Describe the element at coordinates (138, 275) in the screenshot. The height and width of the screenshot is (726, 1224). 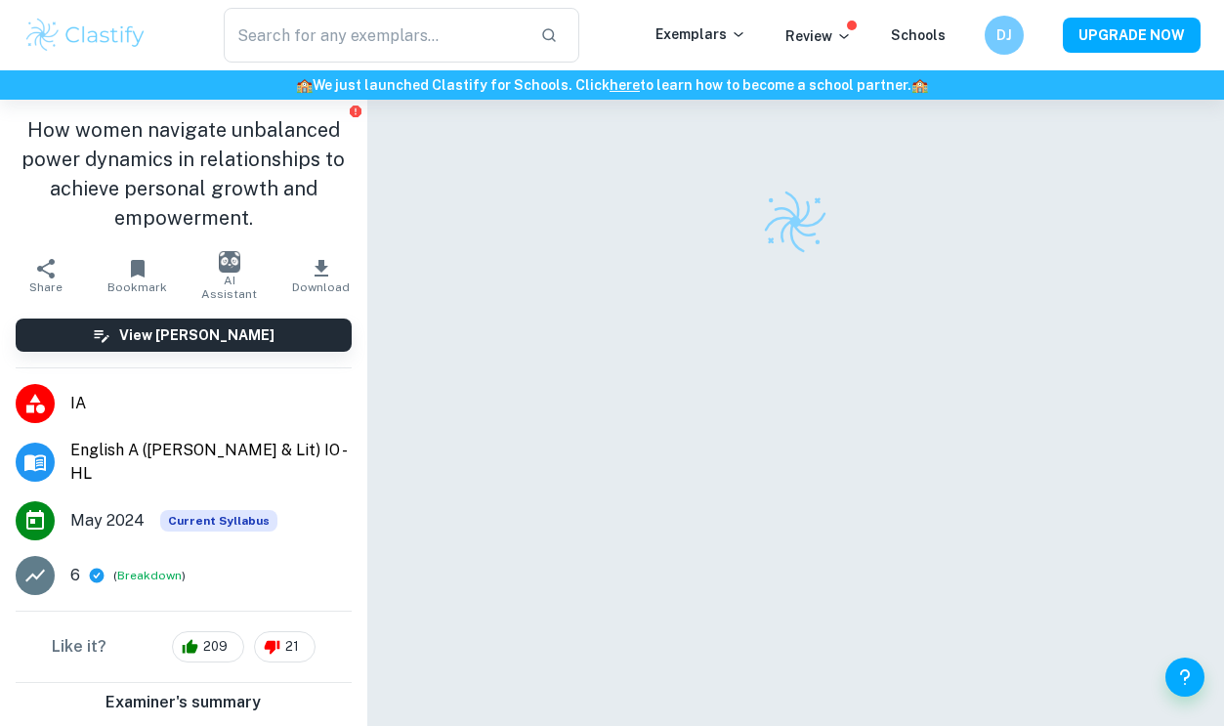
I see `button: Bookmark` at that location.